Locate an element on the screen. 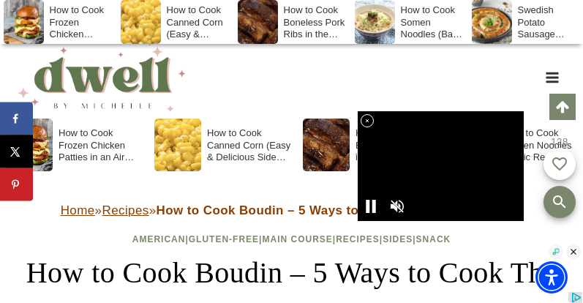  a: DWELL by michelle is located at coordinates (102, 78).